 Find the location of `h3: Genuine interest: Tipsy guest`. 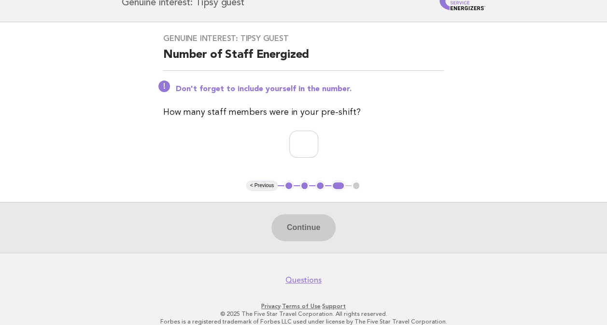

h3: Genuine interest: Tipsy guest is located at coordinates (303, 39).